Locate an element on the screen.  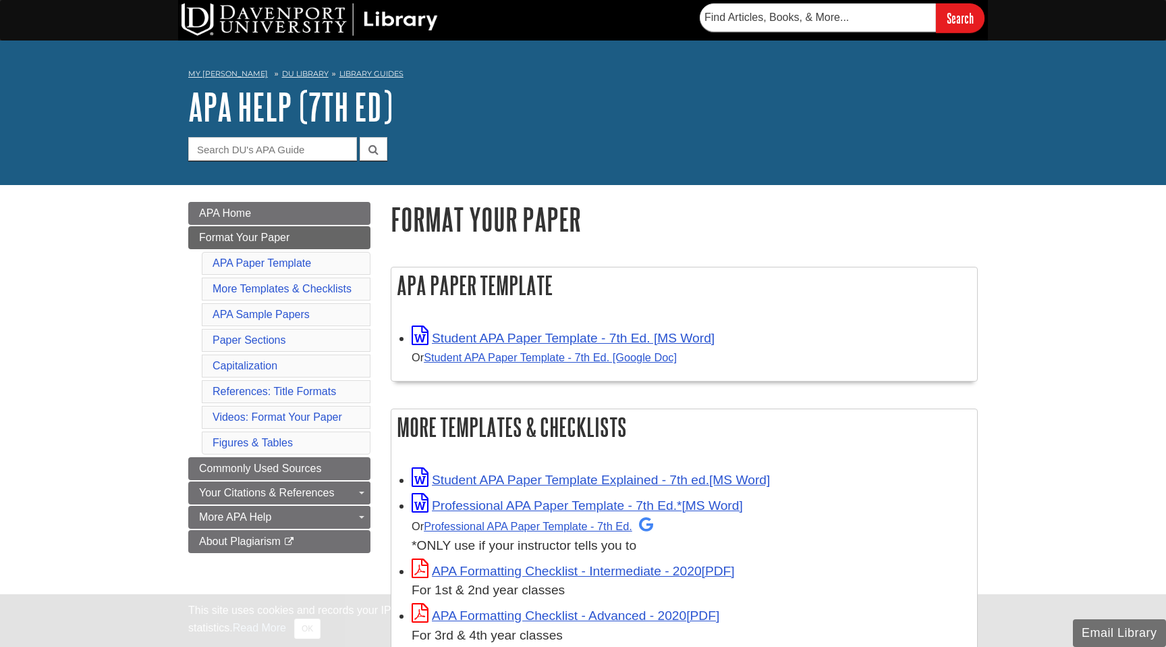
a: About Plagiarism is located at coordinates (279, 541).